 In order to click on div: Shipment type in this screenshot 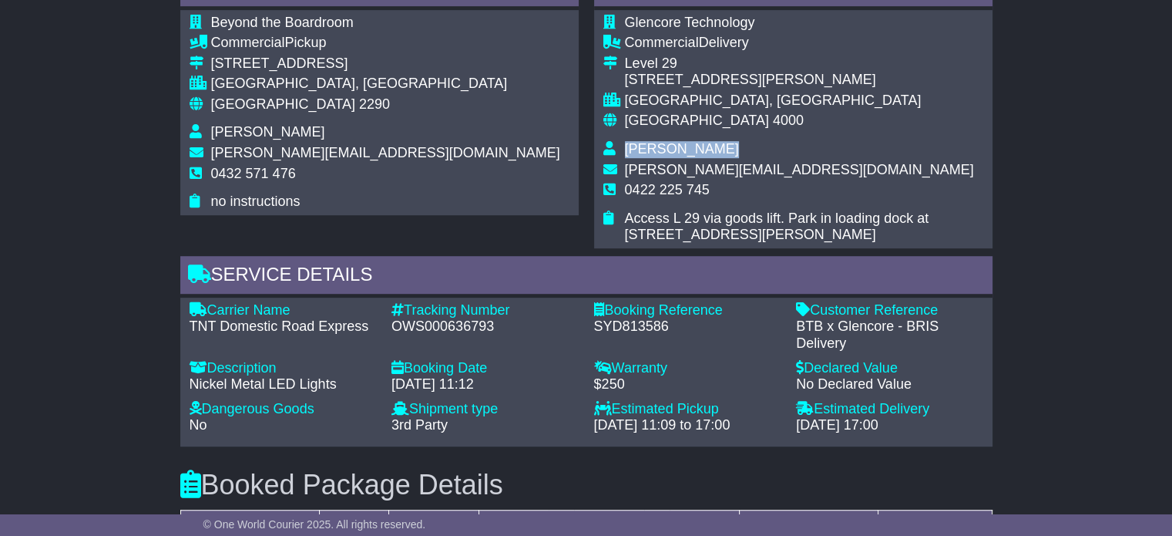, I will do `click(485, 409)`.